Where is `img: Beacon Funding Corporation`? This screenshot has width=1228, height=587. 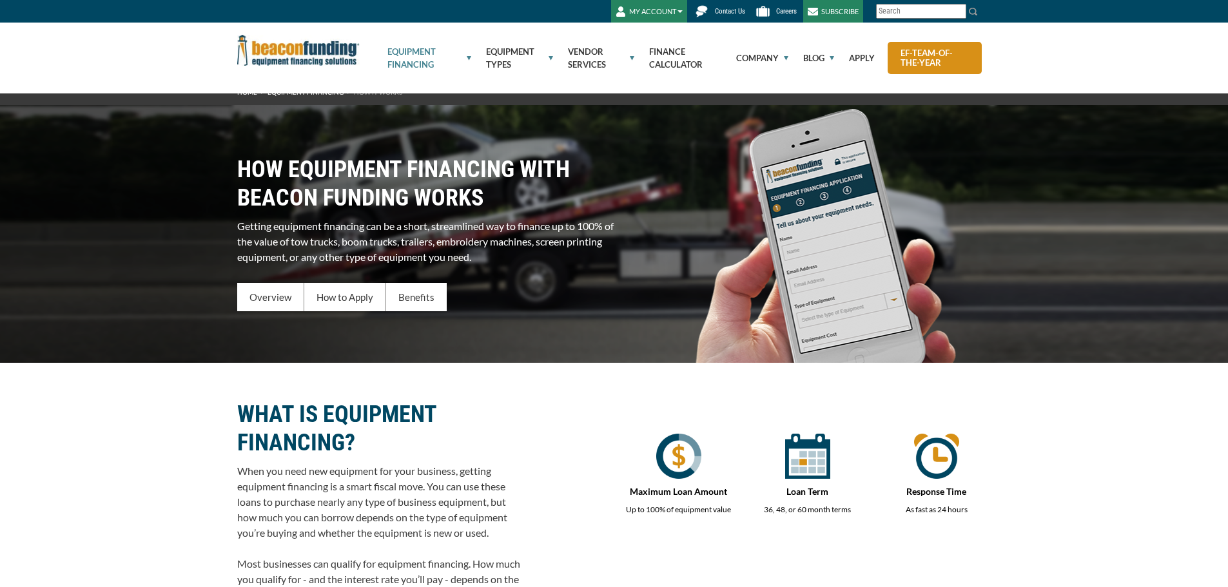 img: Beacon Funding Corporation is located at coordinates (298, 50).